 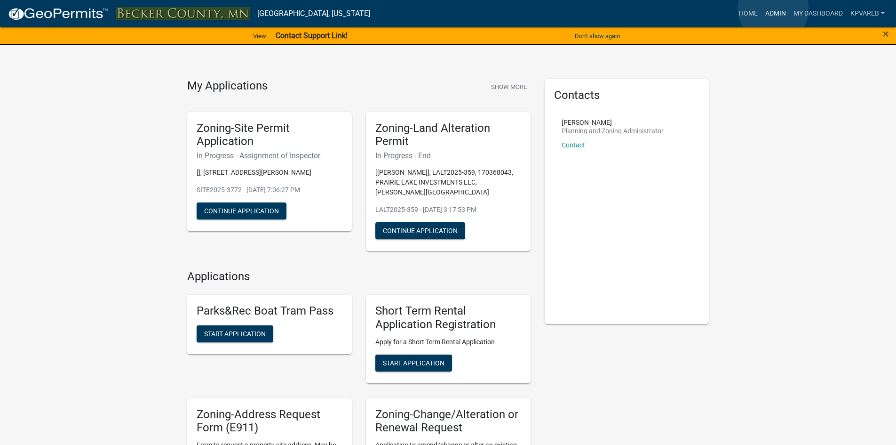 What do you see at coordinates (448, 342) in the screenshot?
I see `p: Apply for a Short Term Rental Application` at bounding box center [448, 342].